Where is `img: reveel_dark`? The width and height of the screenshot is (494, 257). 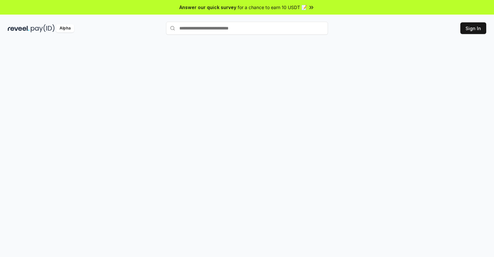
img: reveel_dark is located at coordinates (18, 28).